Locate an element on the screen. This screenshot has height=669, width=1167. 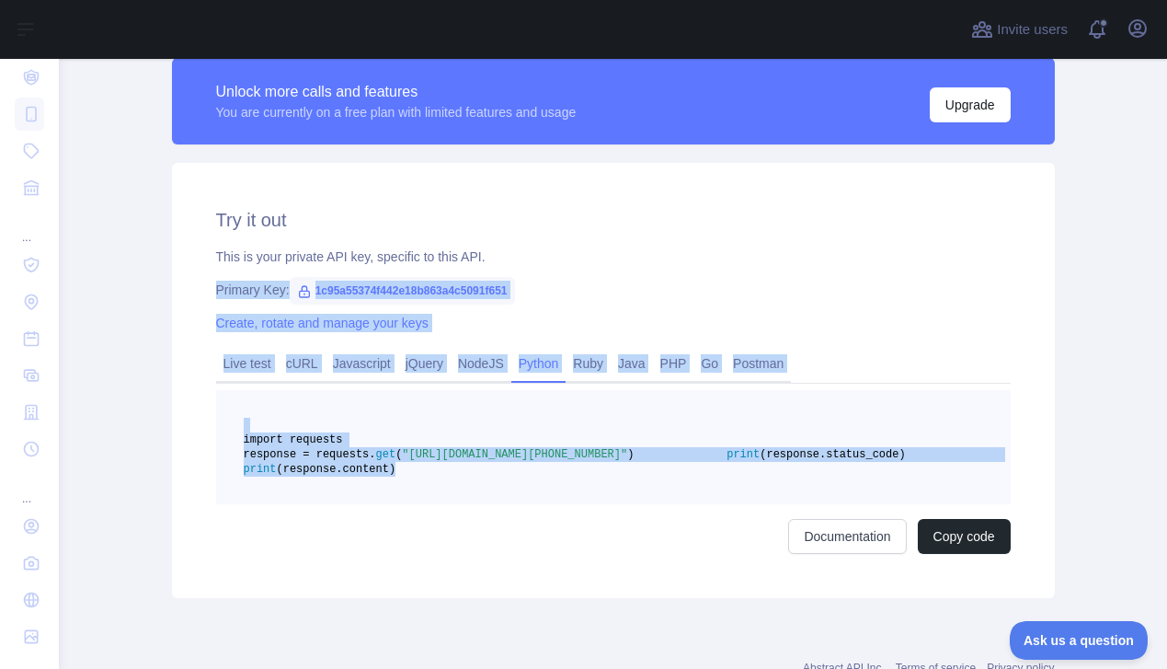
a: cURL is located at coordinates (302, 363).